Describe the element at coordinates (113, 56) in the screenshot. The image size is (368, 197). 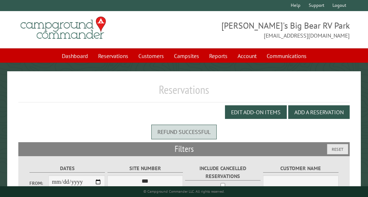
I see `a: Reservations` at that location.